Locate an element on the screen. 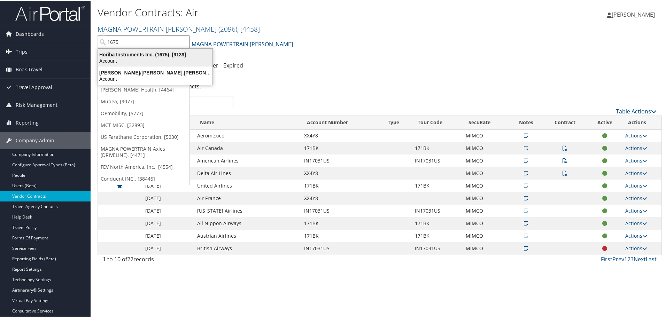 The width and height of the screenshot is (666, 317). a: First is located at coordinates (606, 259).